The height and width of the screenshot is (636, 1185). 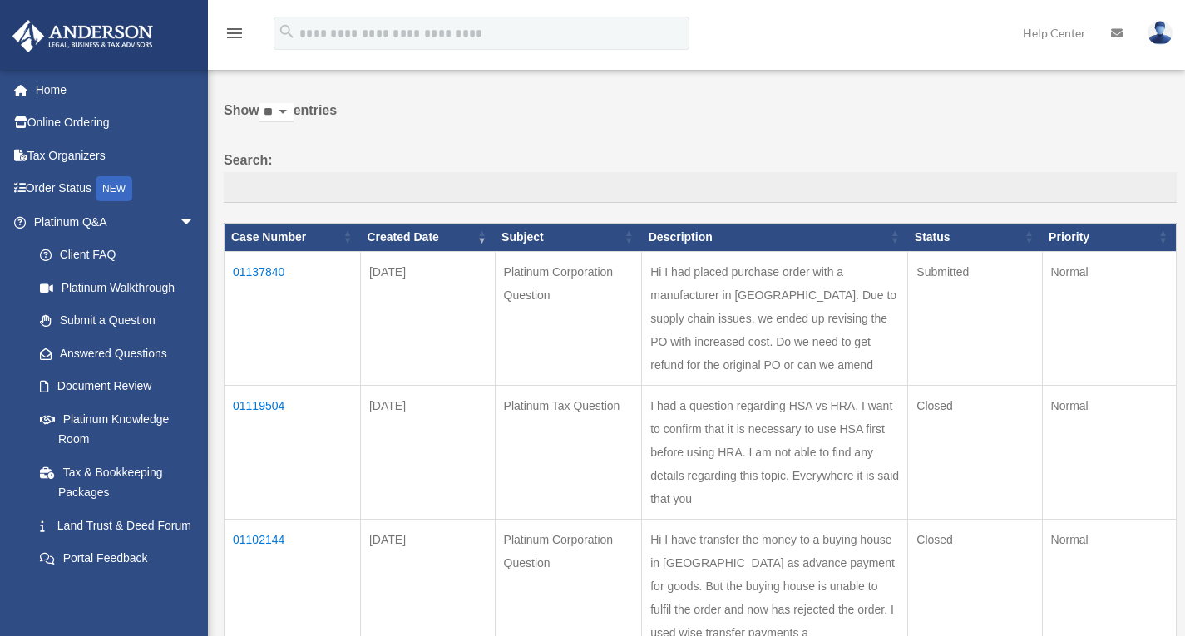 What do you see at coordinates (568, 238) in the screenshot?
I see `th: Subject: activate to sort column ascending` at bounding box center [568, 238].